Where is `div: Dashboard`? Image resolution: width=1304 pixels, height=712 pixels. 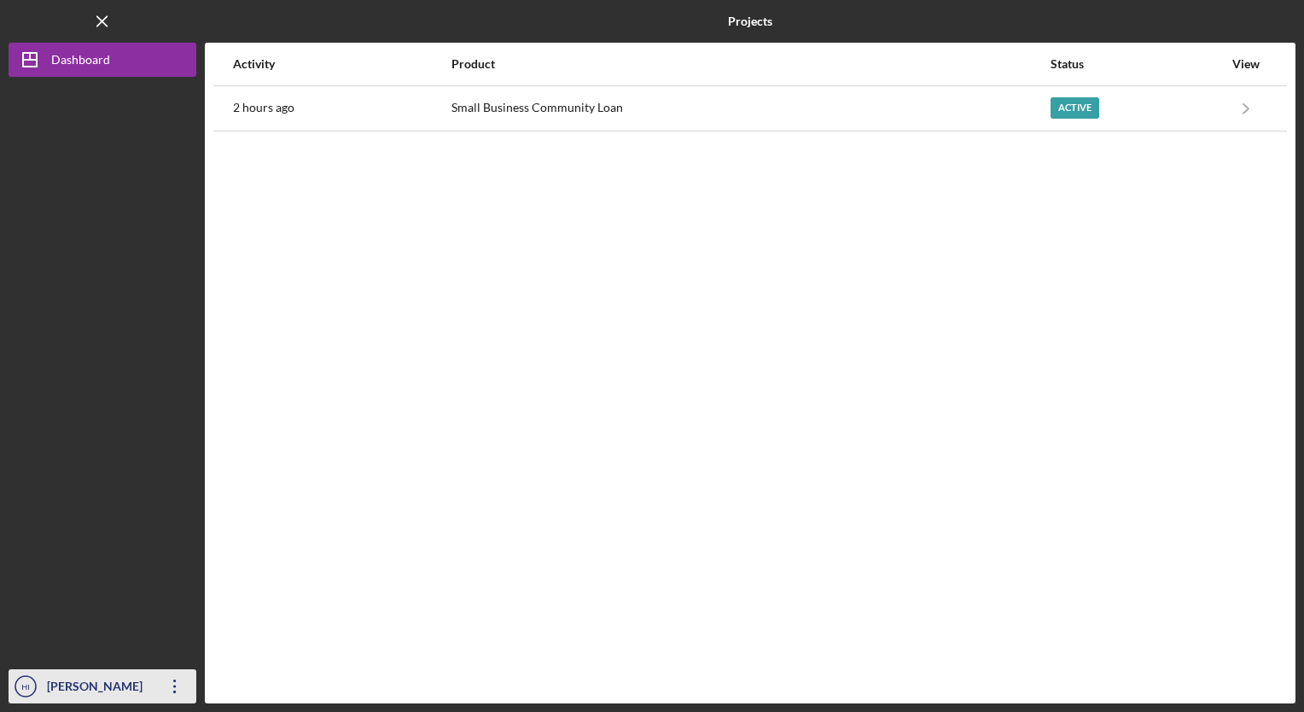
div: Dashboard is located at coordinates (80, 61).